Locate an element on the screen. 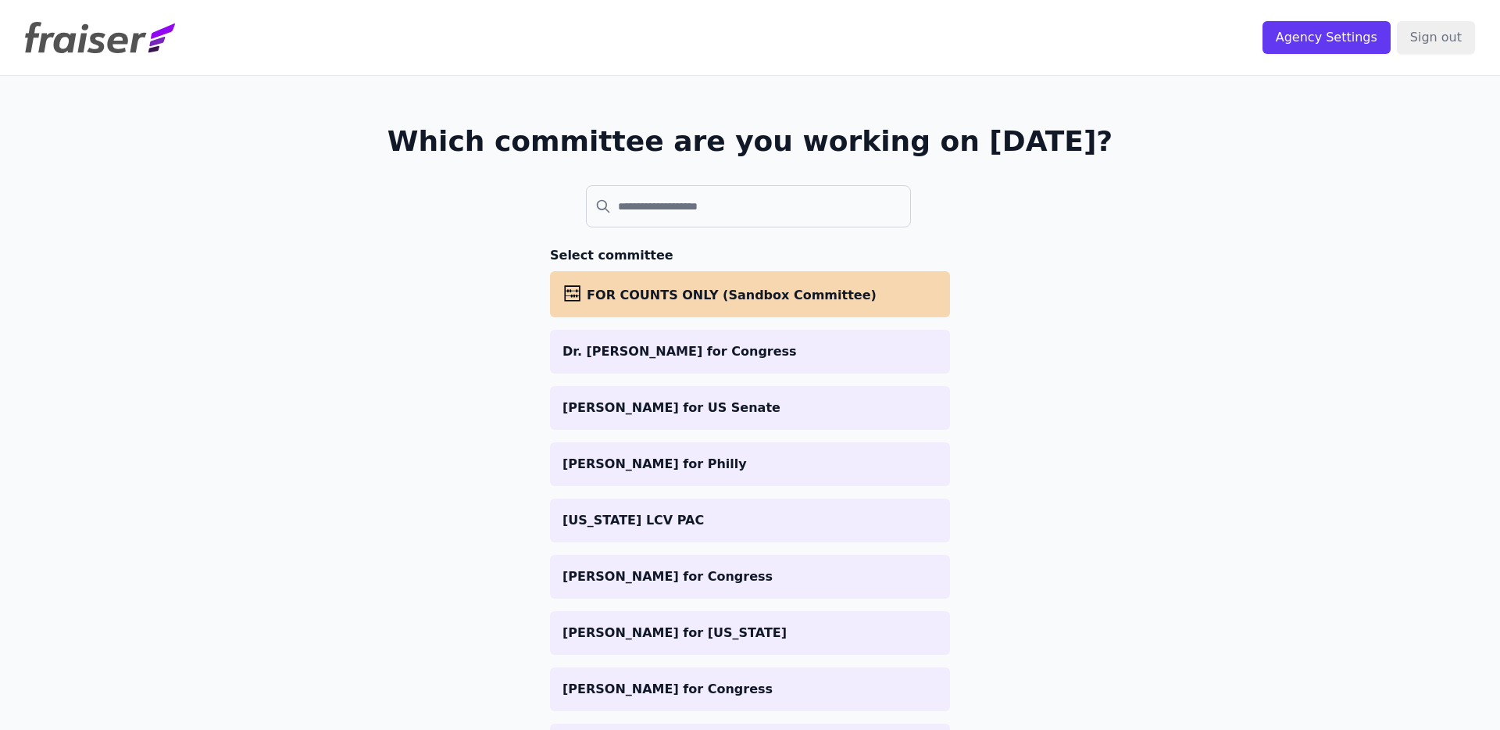  img: Fraiser Logo is located at coordinates (100, 38).